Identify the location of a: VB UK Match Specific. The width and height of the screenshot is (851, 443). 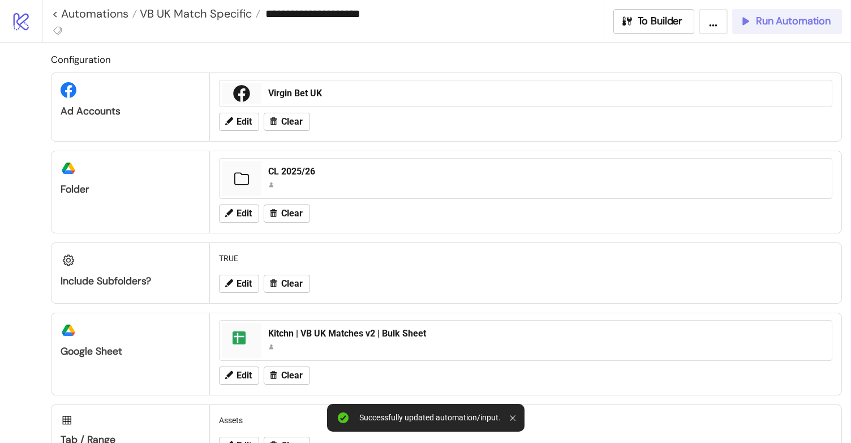
(199, 14).